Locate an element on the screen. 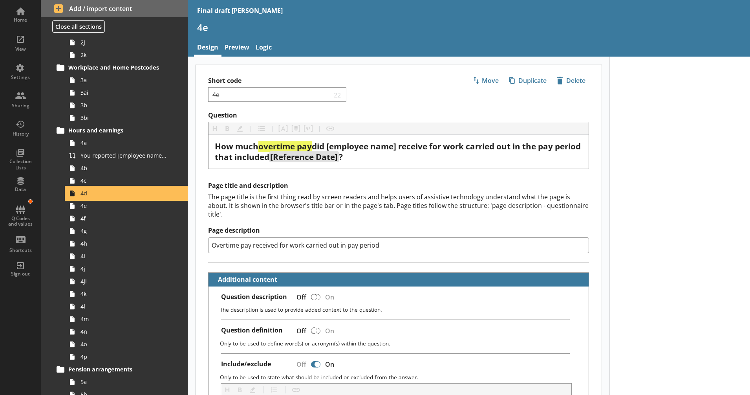 The height and width of the screenshot is (395, 750). button: Move is located at coordinates (486, 81).